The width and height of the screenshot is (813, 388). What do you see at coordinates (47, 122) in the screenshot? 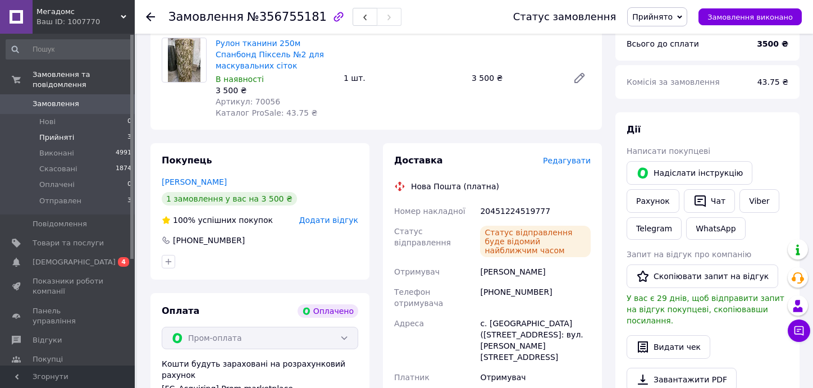
I see `span: Нові` at bounding box center [47, 122].